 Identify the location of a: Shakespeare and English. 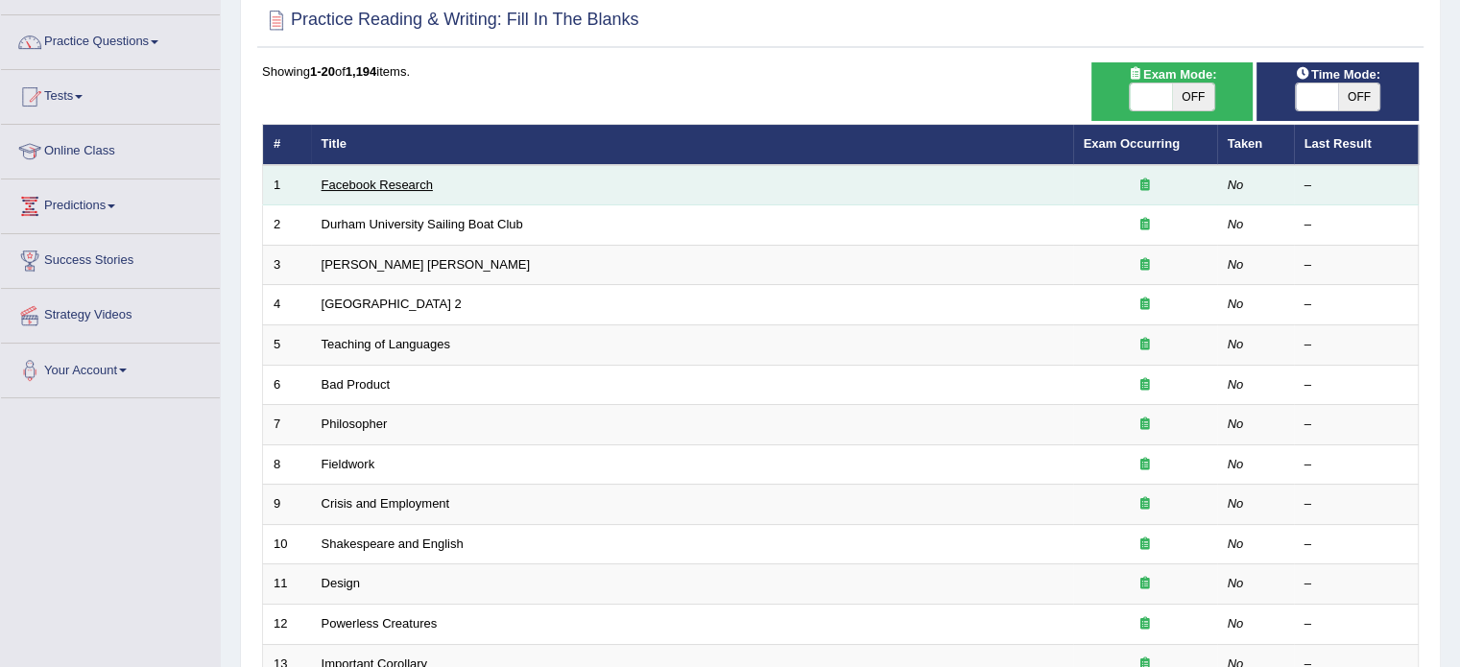
(393, 543).